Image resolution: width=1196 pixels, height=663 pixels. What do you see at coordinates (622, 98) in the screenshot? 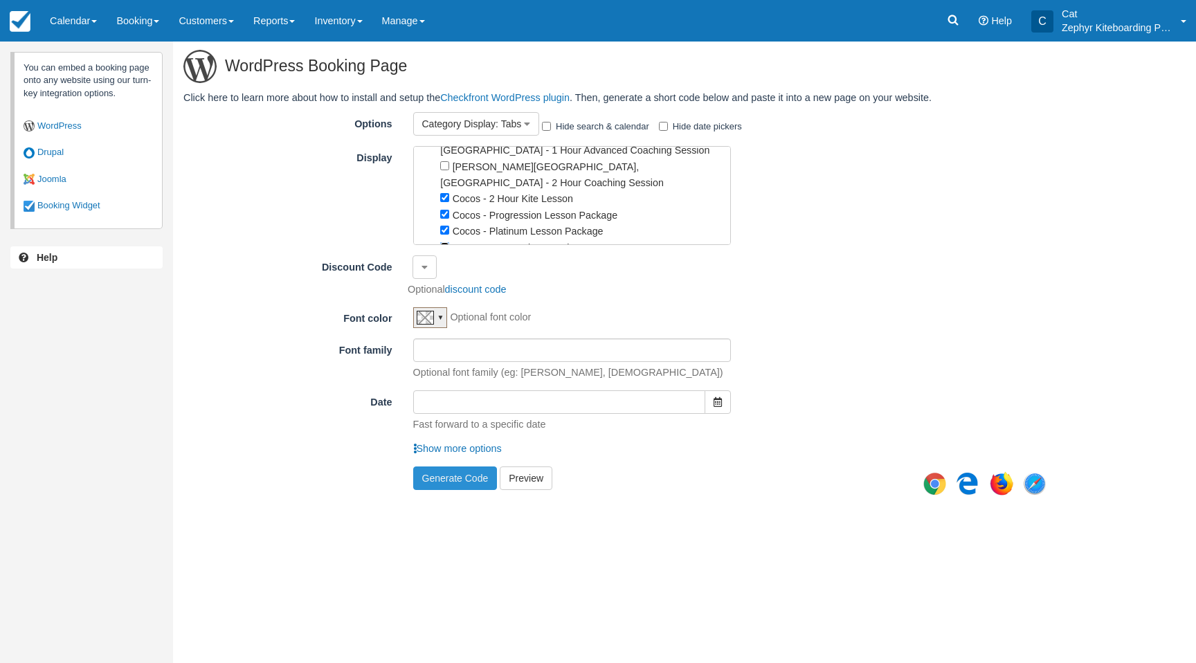
I see `p: Click here to learn more about how to install and setup the . Then, generate a short code below a...` at bounding box center [622, 98].